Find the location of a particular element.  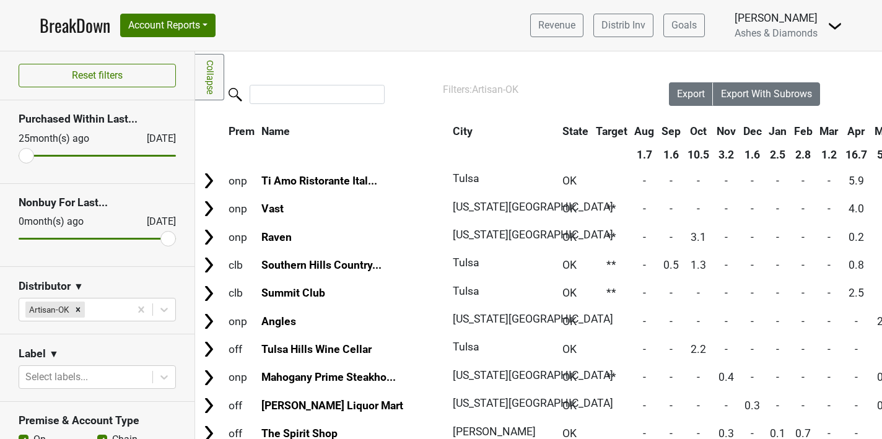

a: Mahogany Prime Steakho... is located at coordinates (328, 377).